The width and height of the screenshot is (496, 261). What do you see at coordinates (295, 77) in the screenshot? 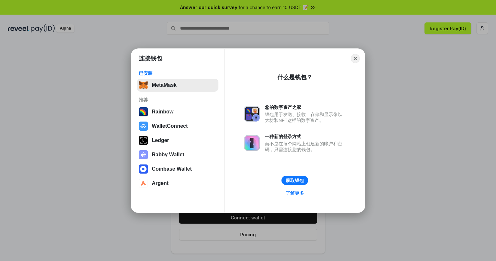
I see `div: 什么是钱包？` at bounding box center [295, 77].